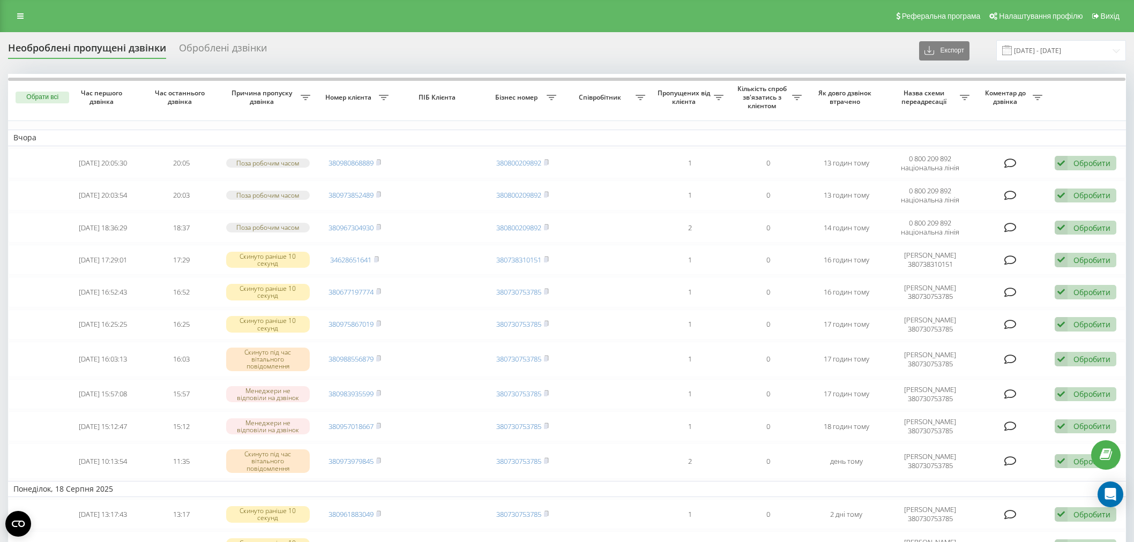  I want to click on div: Open Intercom Messenger, so click(1111, 495).